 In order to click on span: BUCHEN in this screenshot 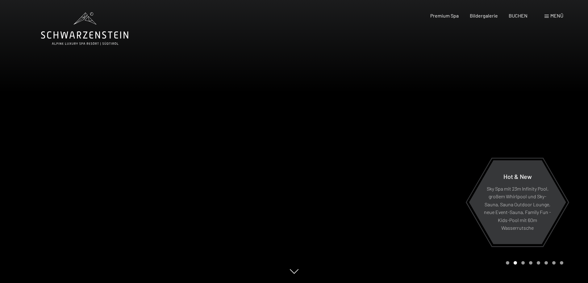, I will do `click(518, 15)`.